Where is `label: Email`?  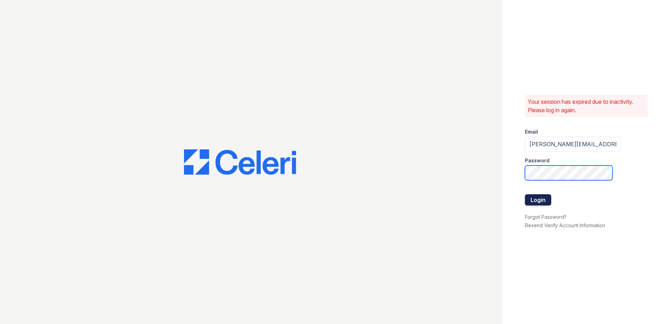
label: Email is located at coordinates (531, 132).